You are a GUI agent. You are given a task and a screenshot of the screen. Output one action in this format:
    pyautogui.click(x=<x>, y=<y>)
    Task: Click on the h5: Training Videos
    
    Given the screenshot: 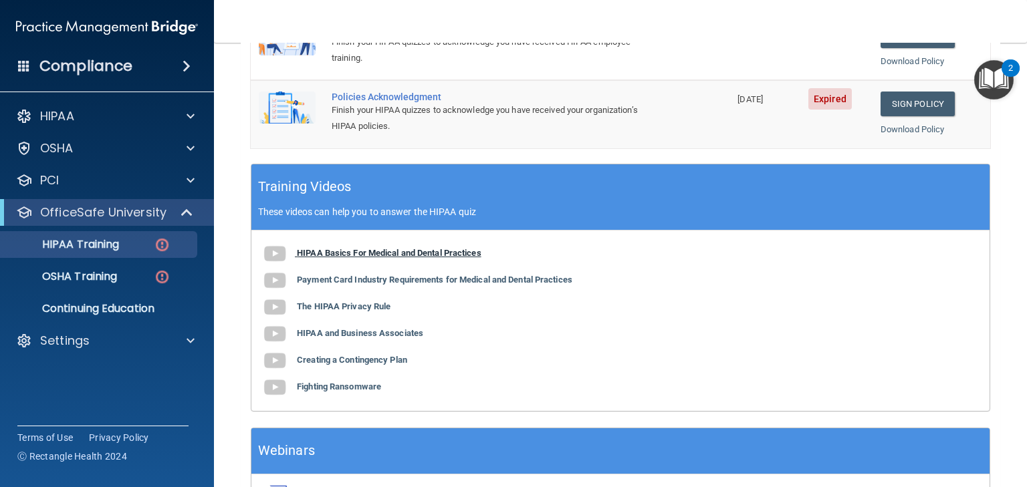 What is the action you would take?
    pyautogui.click(x=305, y=187)
    